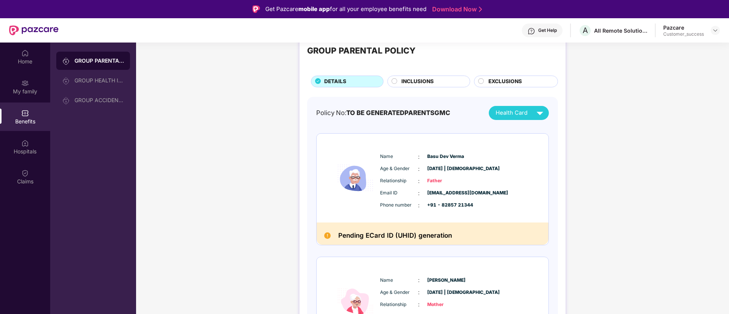  What do you see at coordinates (511, 113) in the screenshot?
I see `span: Health Card` at bounding box center [511, 113].